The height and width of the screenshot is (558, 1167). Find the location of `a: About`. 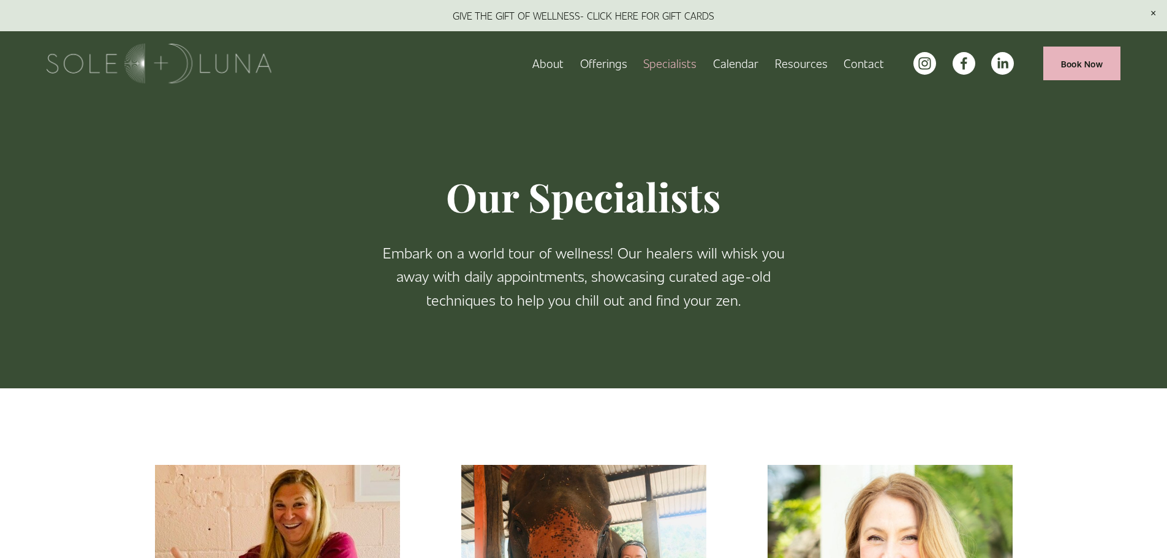

a: About is located at coordinates (548, 63).